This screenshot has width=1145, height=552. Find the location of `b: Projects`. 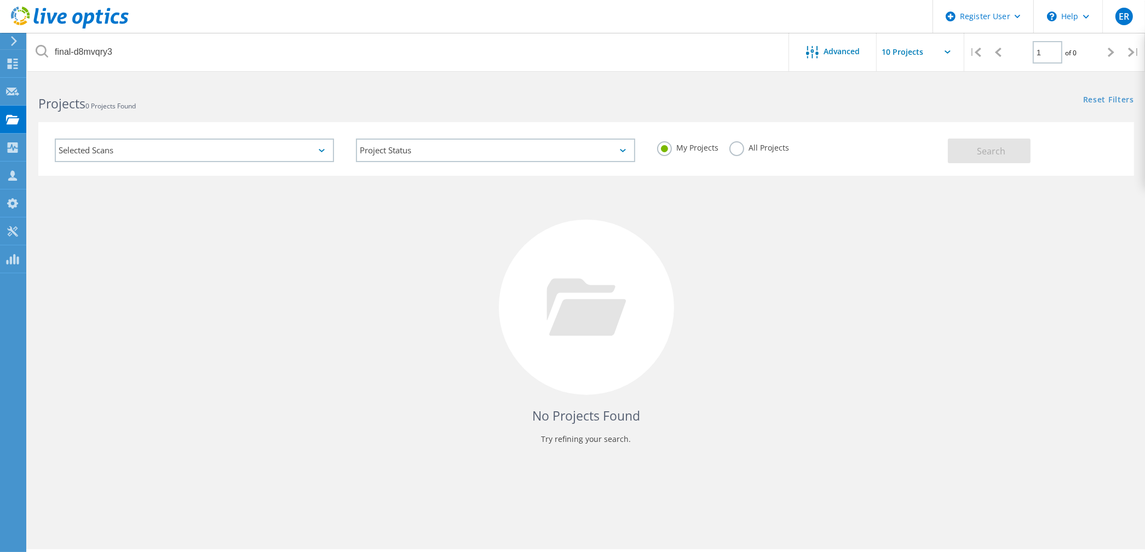

b: Projects is located at coordinates (62, 103).